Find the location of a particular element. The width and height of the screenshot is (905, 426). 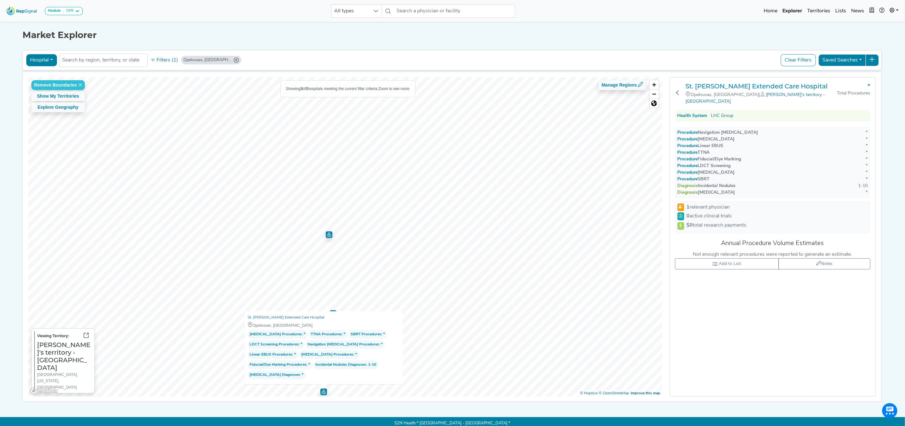

label: Viewing Territory: is located at coordinates (53, 336).